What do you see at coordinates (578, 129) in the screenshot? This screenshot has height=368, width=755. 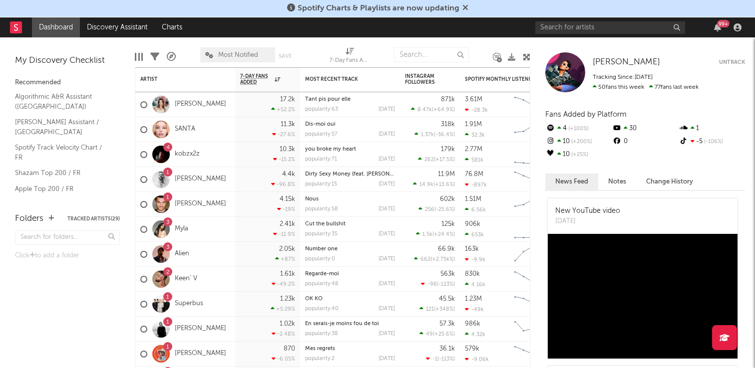 I see `span: +100 %` at bounding box center [578, 129].